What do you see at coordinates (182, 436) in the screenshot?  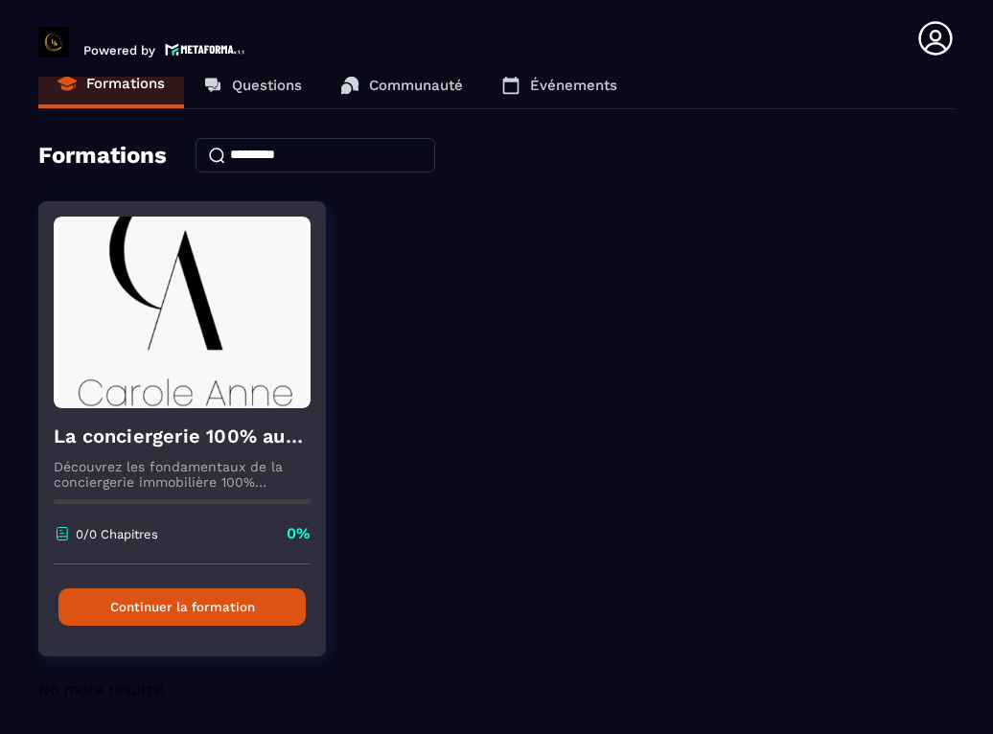 I see `h4: La conciergerie 100% automatisée` at bounding box center [182, 436].